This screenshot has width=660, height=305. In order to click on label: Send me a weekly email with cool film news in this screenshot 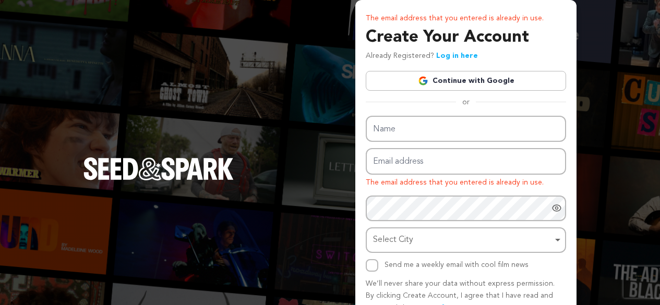, I will do `click(456, 265)`.